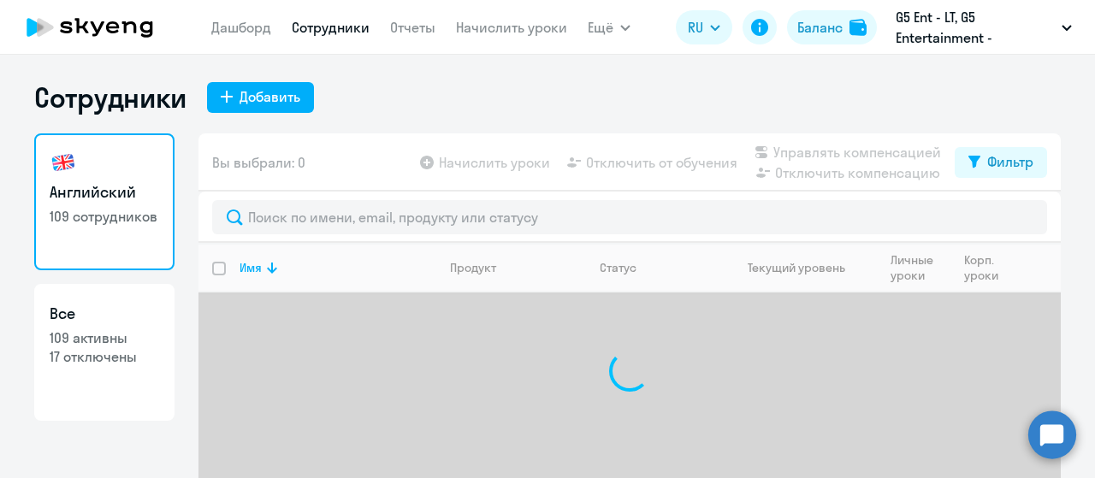 This screenshot has height=478, width=1095. I want to click on div: Личные уроки, so click(920, 268).